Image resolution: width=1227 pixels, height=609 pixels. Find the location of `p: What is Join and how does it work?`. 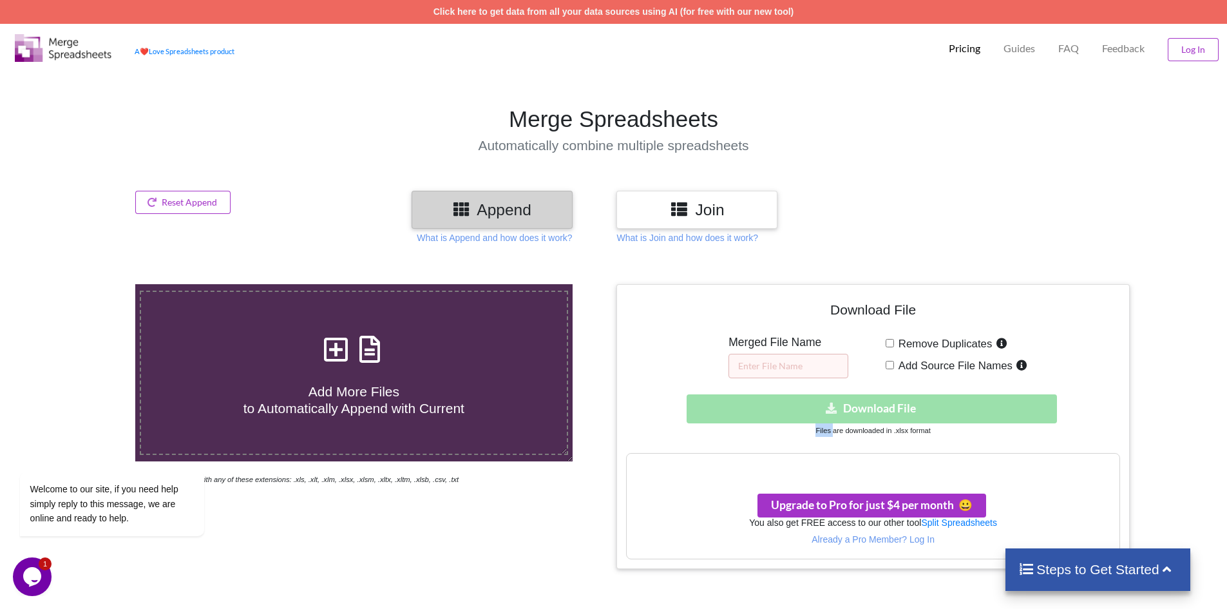

p: What is Join and how does it work? is located at coordinates (687, 238).